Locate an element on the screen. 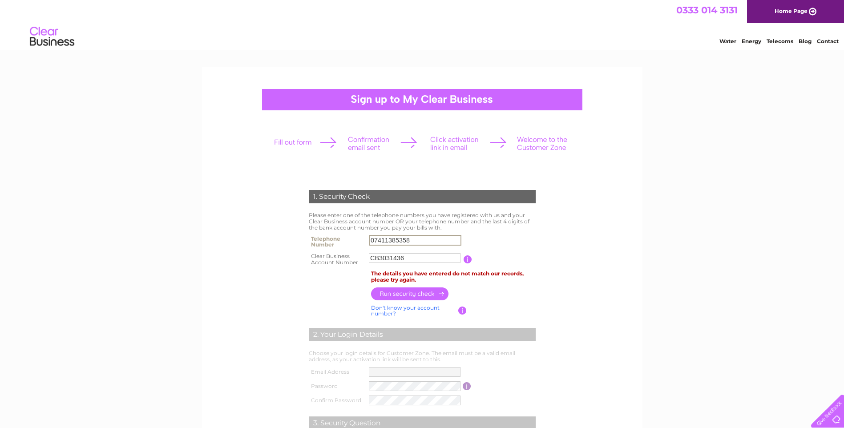  a: 0333 014 3131 is located at coordinates (707, 10).